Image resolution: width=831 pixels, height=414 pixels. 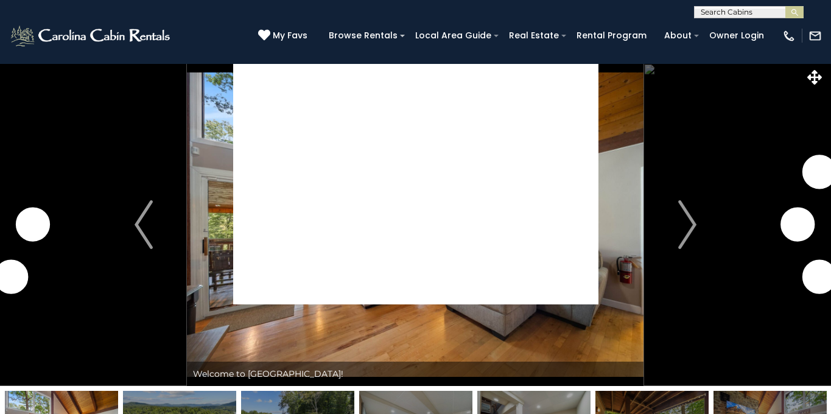 What do you see at coordinates (284, 36) in the screenshot?
I see `a: My Favs` at bounding box center [284, 36].